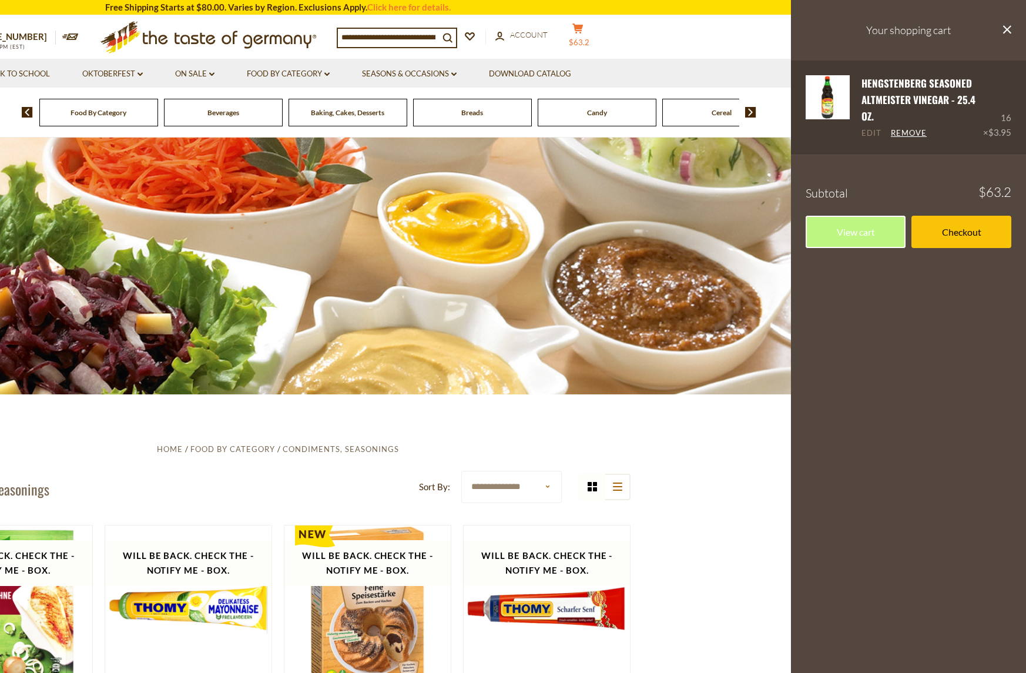 This screenshot has width=1026, height=673. I want to click on a: Click here for details., so click(409, 7).